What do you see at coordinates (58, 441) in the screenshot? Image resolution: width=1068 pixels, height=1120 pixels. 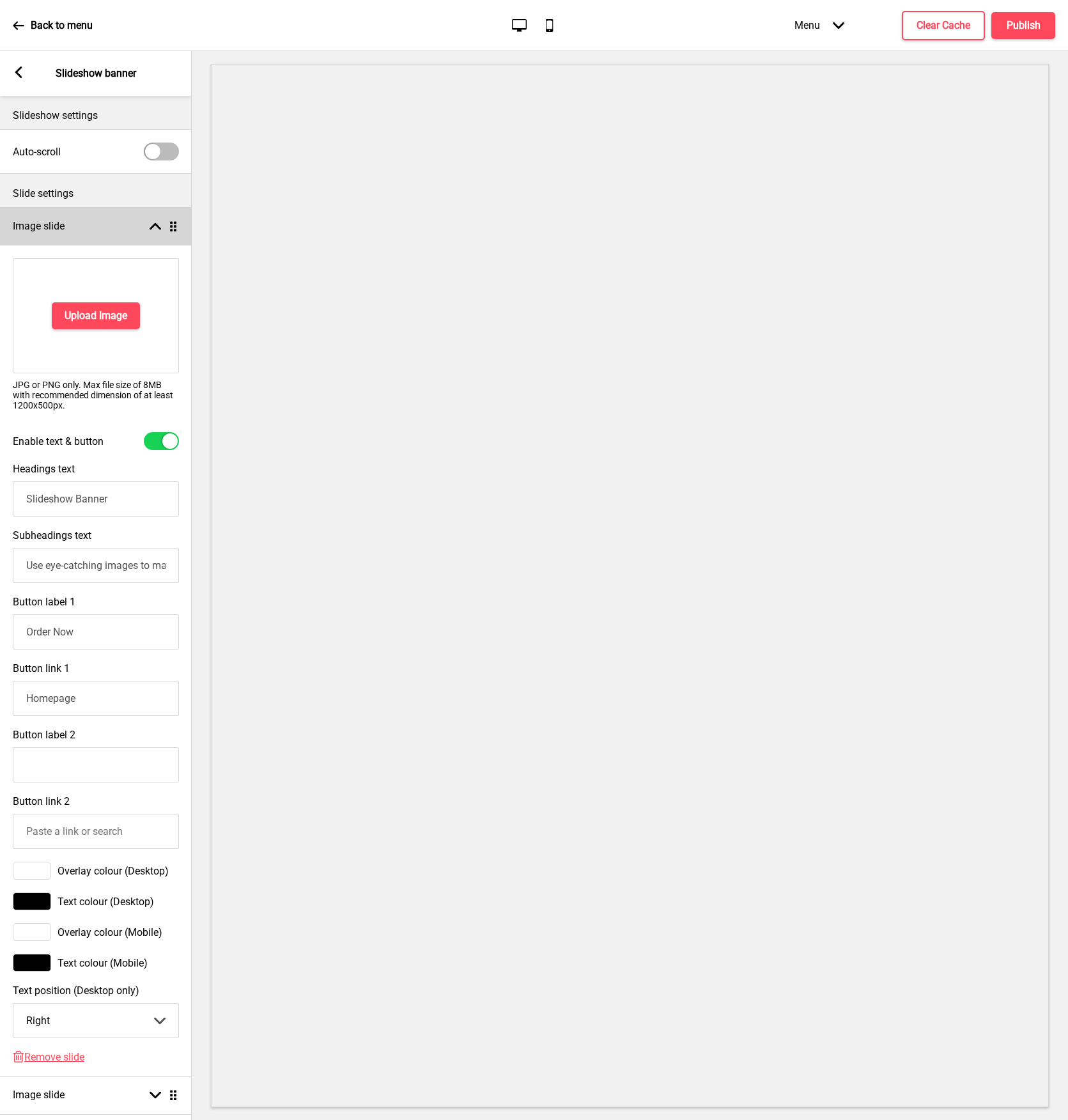 I see `label: Enable text & button` at bounding box center [58, 441].